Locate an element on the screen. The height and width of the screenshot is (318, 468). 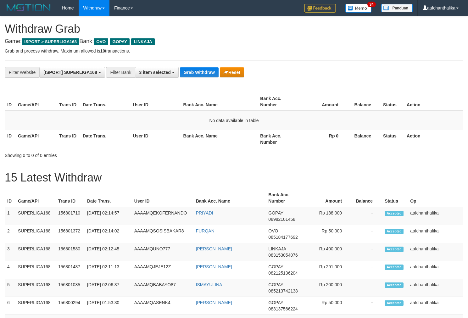
td: AAAAMQUNO777 is located at coordinates (163, 252).